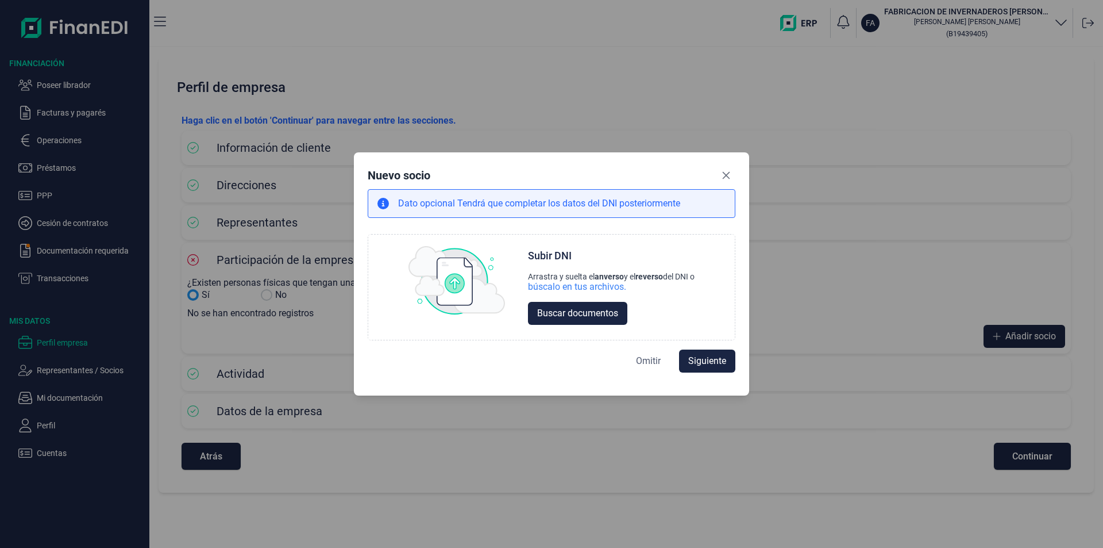 The width and height of the screenshot is (1103, 548). What do you see at coordinates (648, 361) in the screenshot?
I see `button: Omitir` at bounding box center [648, 361].